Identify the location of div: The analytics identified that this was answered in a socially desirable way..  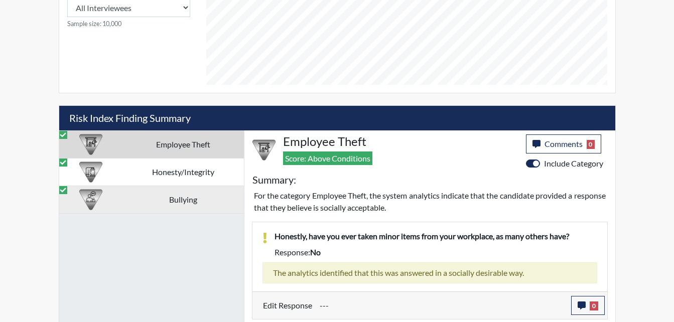
(429, 273).